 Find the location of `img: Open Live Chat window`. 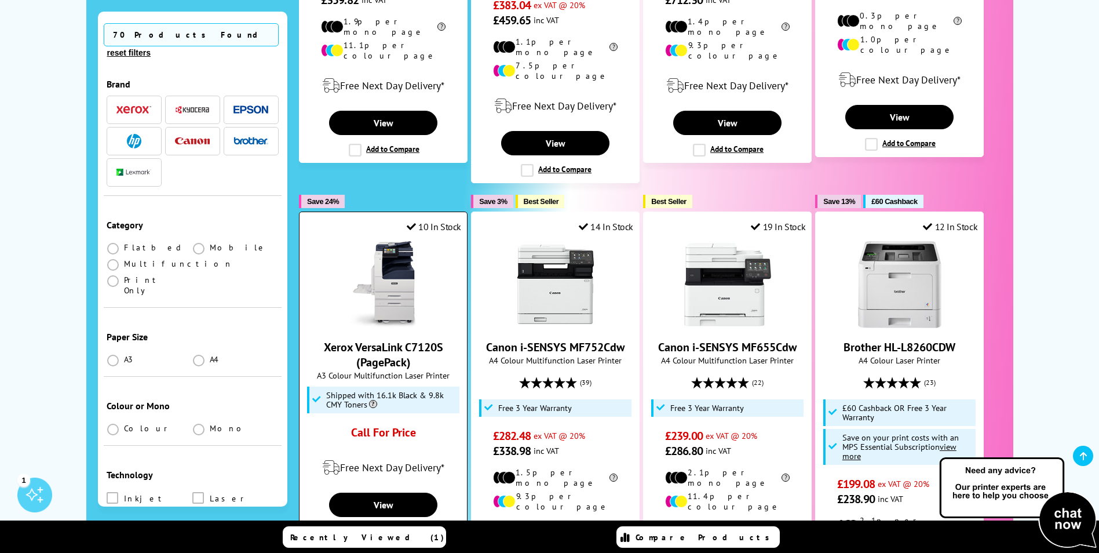

img: Open Live Chat window is located at coordinates (1018, 503).